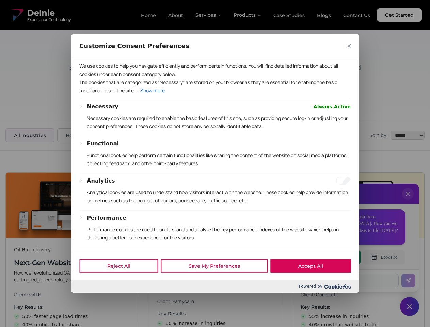  What do you see at coordinates (338, 286) in the screenshot?
I see `img: Cookieyes logo` at bounding box center [338, 286].